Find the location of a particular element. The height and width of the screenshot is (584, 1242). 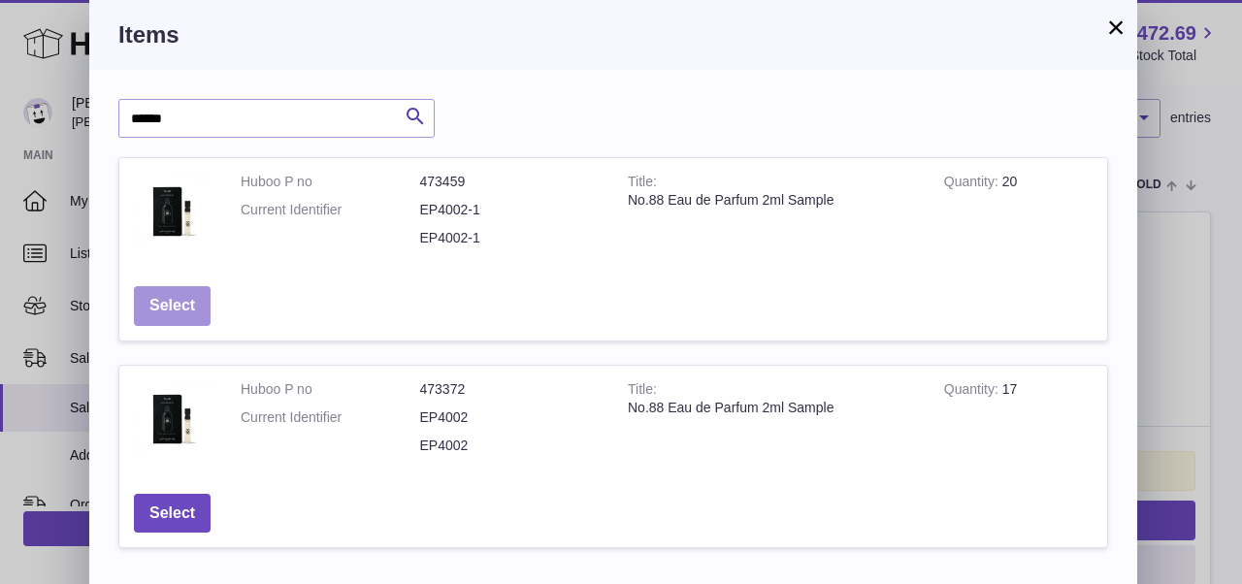

td: 17 is located at coordinates (1018, 422).